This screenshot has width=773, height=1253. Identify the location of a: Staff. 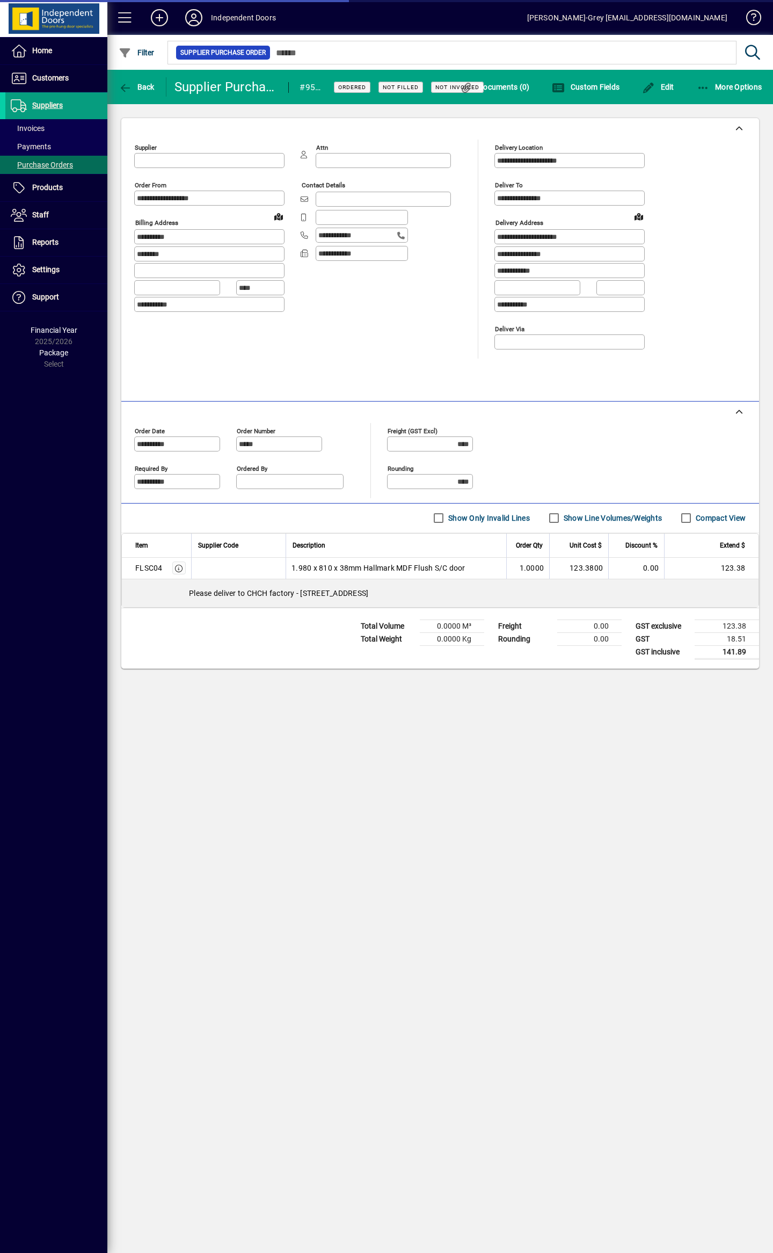
(56, 215).